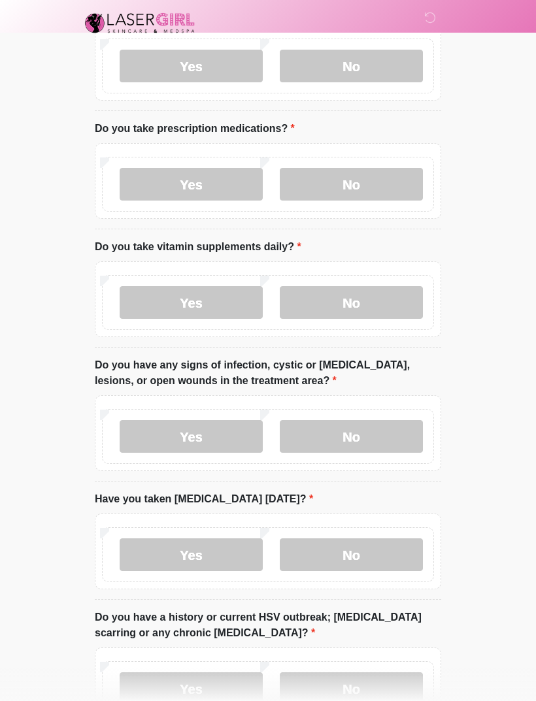 The height and width of the screenshot is (701, 536). Describe the element at coordinates (195, 129) in the screenshot. I see `label: Do you take prescription medications?` at that location.